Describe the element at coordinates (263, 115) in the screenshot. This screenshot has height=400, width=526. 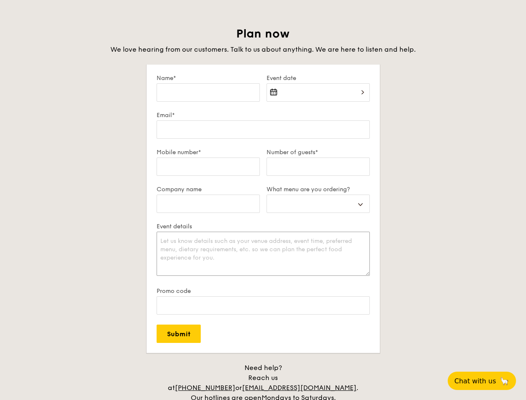
I see `label: Email*` at that location.